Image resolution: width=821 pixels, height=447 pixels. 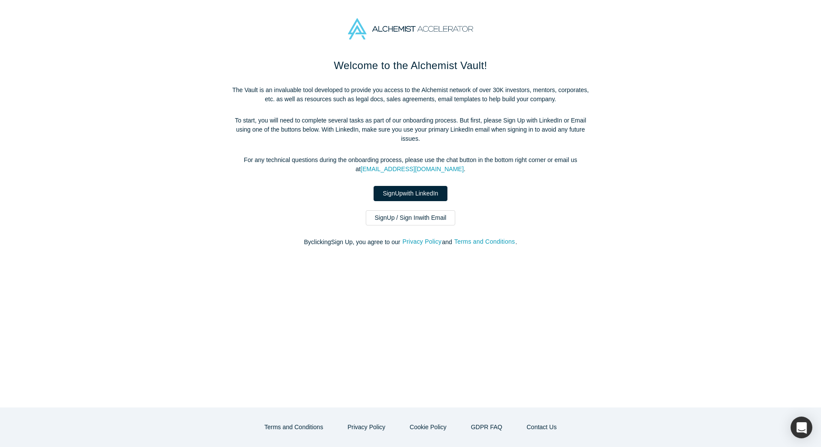 What do you see at coordinates (410, 129) in the screenshot?
I see `p: To start, you will need to complete several tasks as part of our onboarding process. But first, p...` at bounding box center [410, 129].